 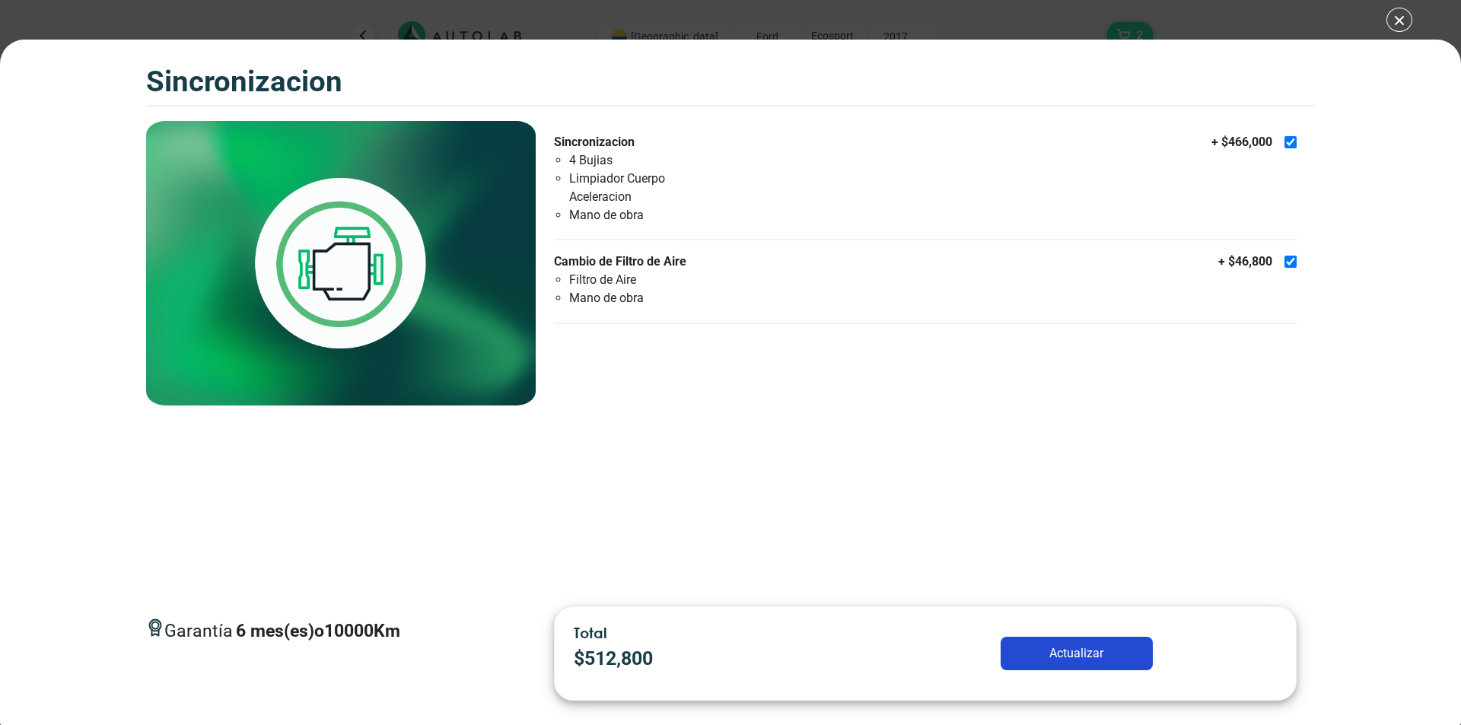 What do you see at coordinates (318, 631) in the screenshot?
I see `p: 6 mes(es) o 10000 Km` at bounding box center [318, 631].